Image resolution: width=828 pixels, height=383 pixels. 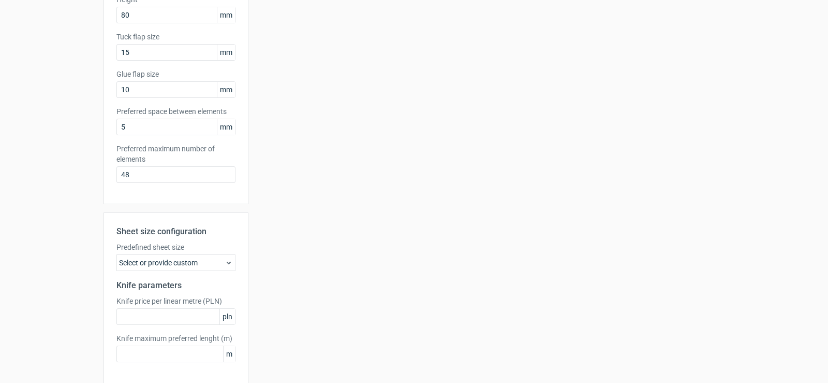 I want to click on label: Knife maximum preferred lenght (m), so click(x=176, y=338).